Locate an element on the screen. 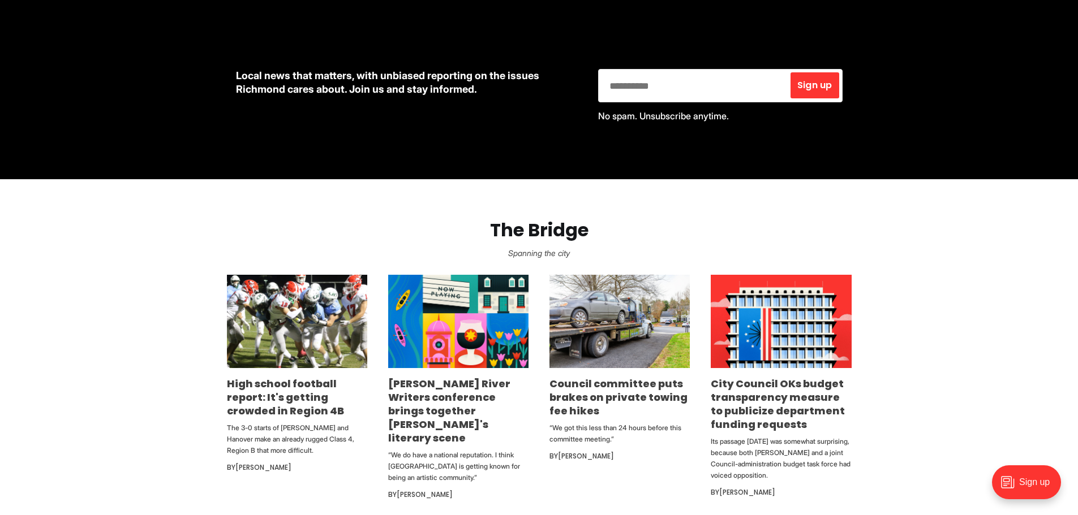 The image size is (1078, 515). img: Council committee puts brakes on private towing fee hikes is located at coordinates (620, 321).